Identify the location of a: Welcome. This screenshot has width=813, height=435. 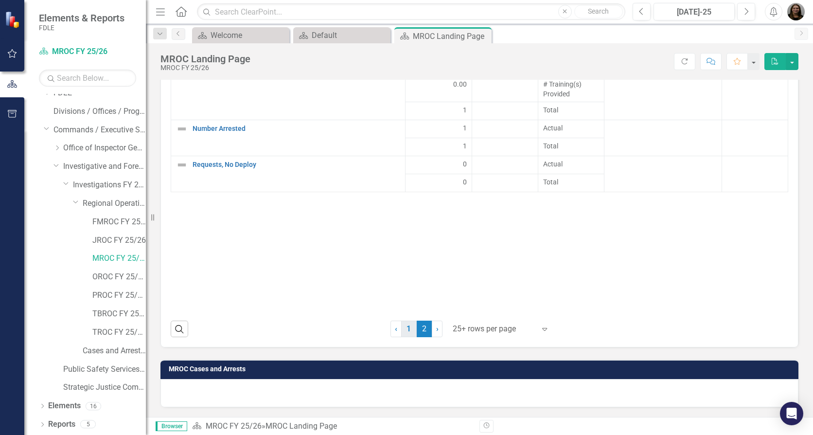
(241, 35).